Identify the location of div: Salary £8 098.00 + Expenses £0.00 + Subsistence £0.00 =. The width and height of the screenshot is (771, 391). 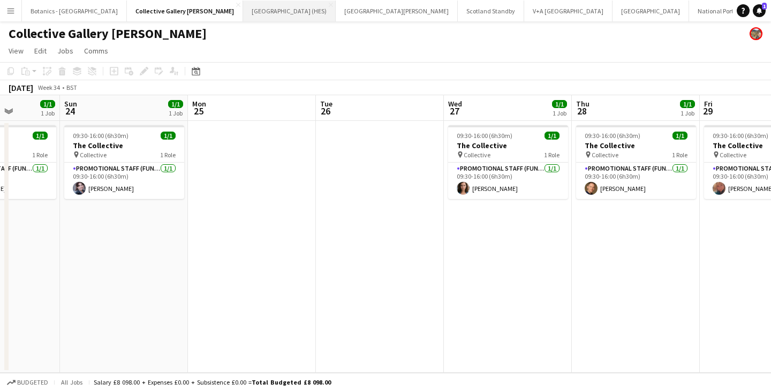
(212, 382).